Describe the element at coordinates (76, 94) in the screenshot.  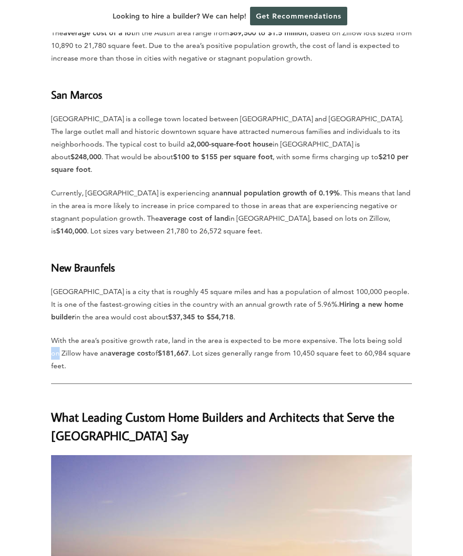
I see `strong: San Marcos` at that location.